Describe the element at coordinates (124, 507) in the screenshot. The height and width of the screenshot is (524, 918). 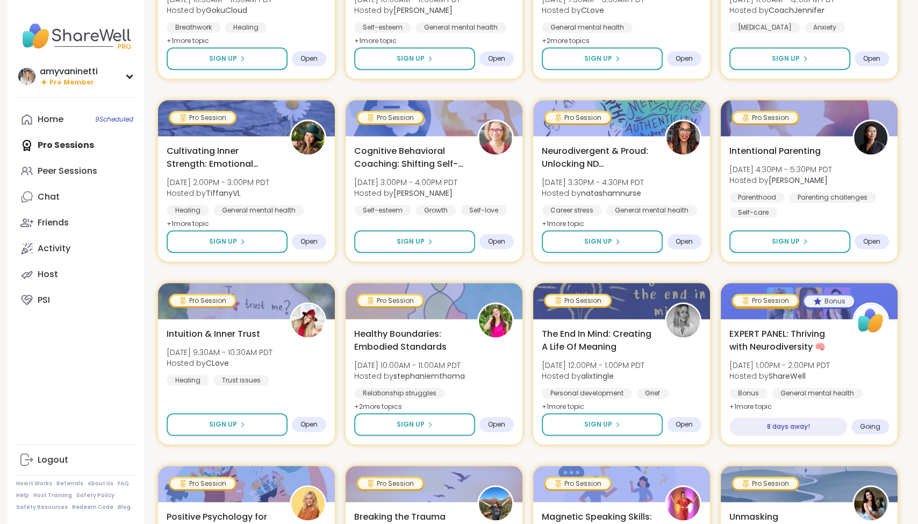
I see `a: Blog` at that location.